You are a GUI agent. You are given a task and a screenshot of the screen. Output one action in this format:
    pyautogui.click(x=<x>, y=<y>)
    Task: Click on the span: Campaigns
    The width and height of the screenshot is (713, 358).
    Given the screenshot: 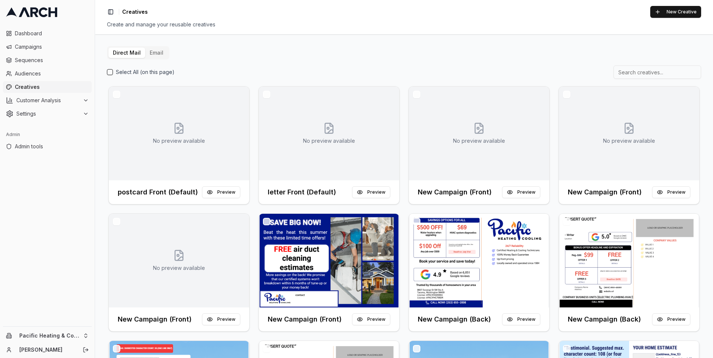 What is the action you would take?
    pyautogui.click(x=52, y=47)
    